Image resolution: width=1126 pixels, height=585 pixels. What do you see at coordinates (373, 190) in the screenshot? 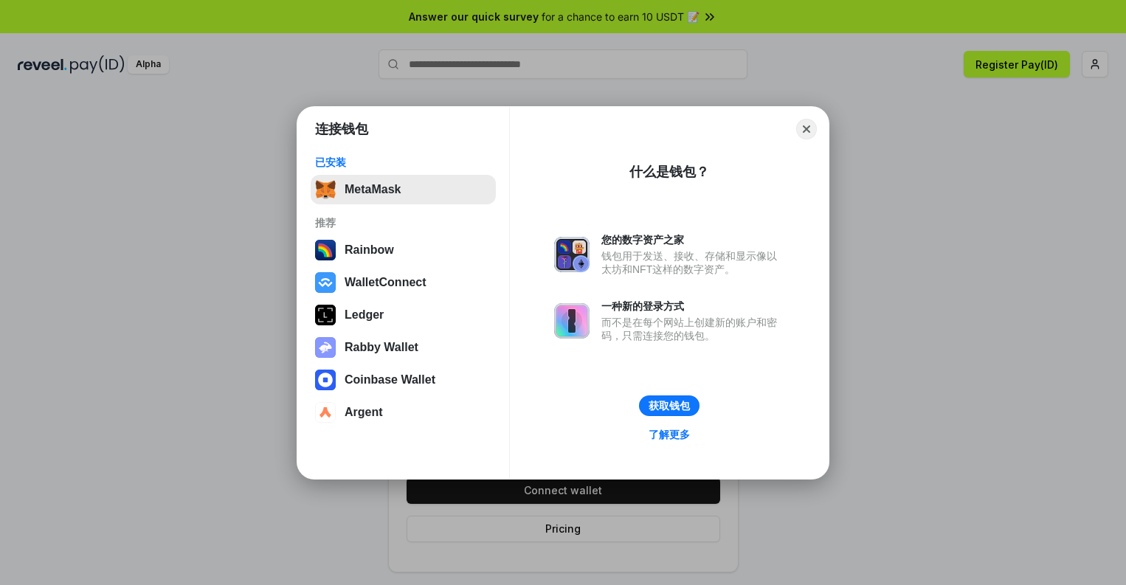
I see `div: MetaMask` at bounding box center [373, 190].